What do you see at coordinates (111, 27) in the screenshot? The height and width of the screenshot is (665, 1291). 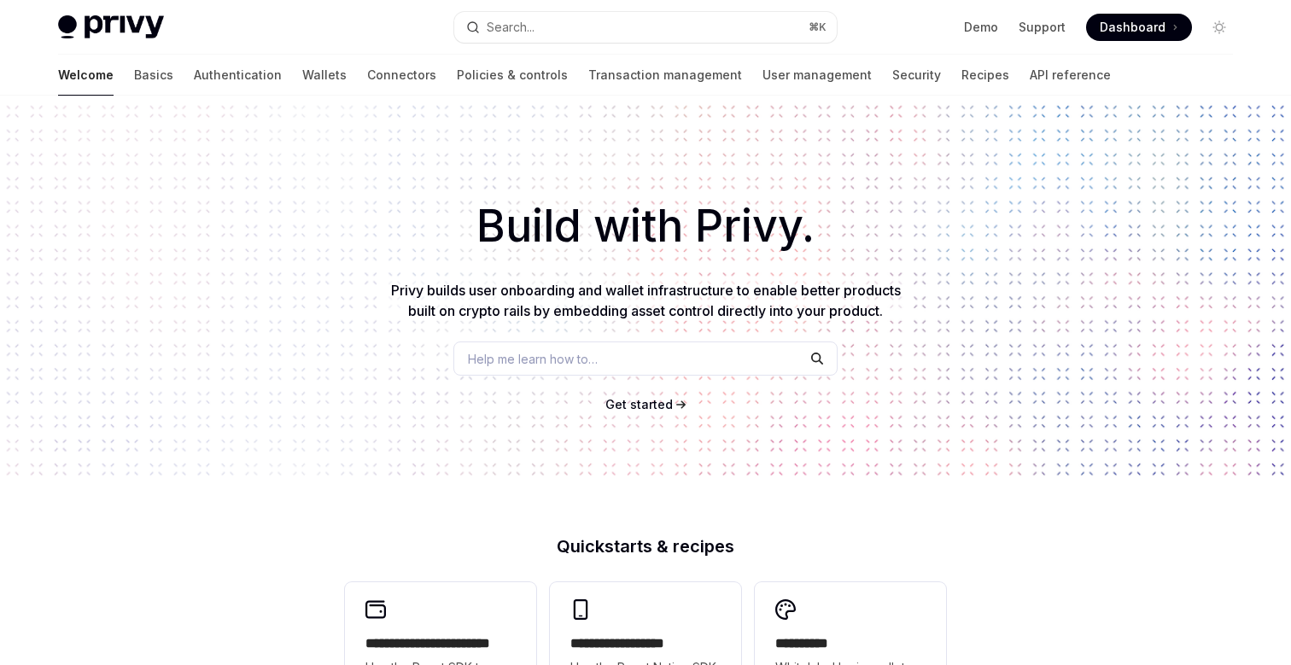 I see `img: light logo` at bounding box center [111, 27].